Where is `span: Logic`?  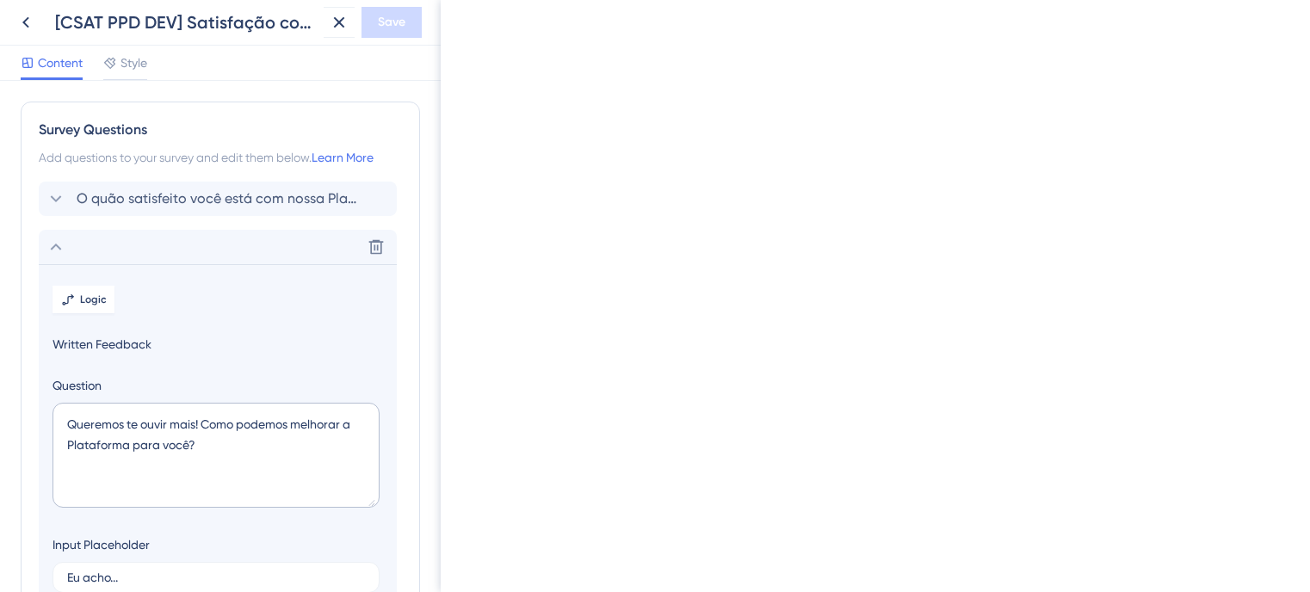
span: Logic is located at coordinates (93, 300).